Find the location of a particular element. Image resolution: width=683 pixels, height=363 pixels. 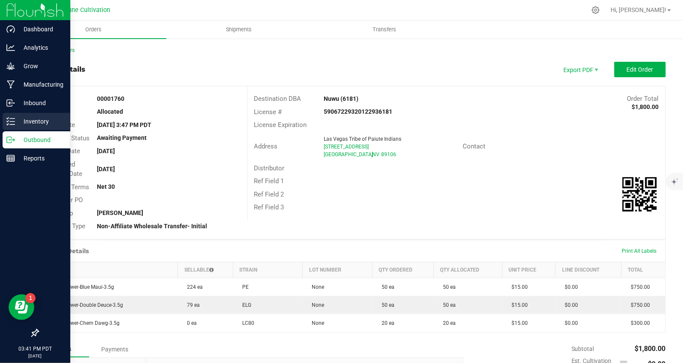

span: Las Vegas Tribe of Paiute Indians is located at coordinates (363, 139).